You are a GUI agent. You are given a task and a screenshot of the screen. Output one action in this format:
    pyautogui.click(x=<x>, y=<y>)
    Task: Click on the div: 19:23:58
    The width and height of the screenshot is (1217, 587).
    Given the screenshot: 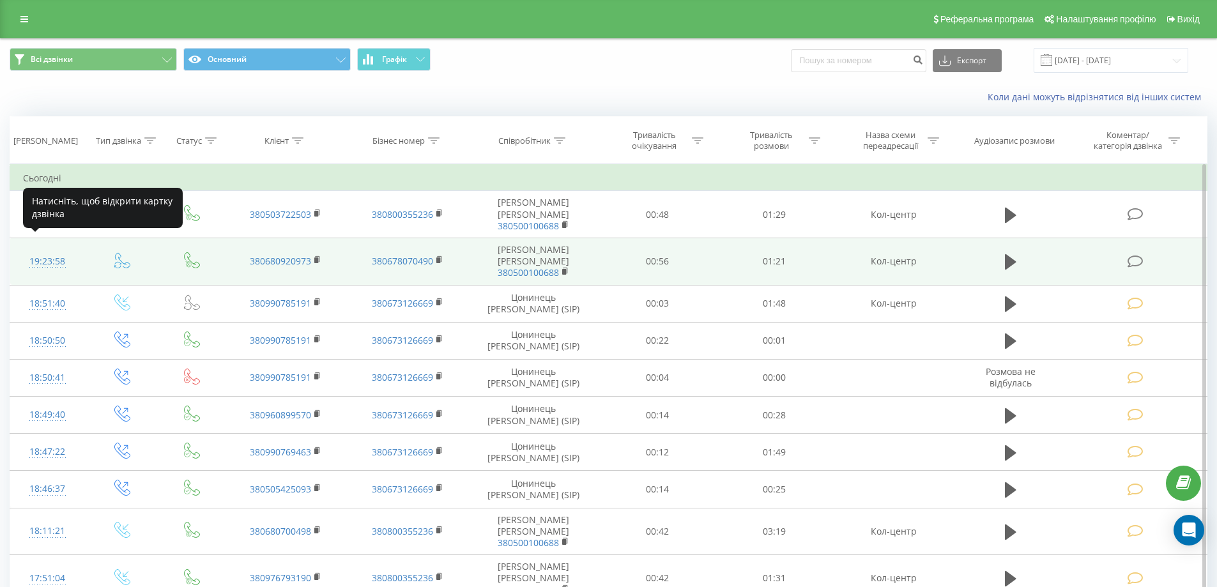 What is the action you would take?
    pyautogui.click(x=47, y=261)
    